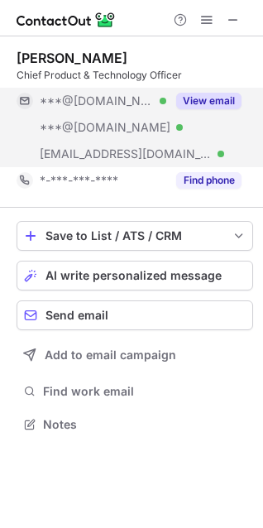 The height and width of the screenshot is (528, 263). What do you see at coordinates (135, 75) in the screenshot?
I see `div: Chief Product & Technology Officer` at bounding box center [135, 75].